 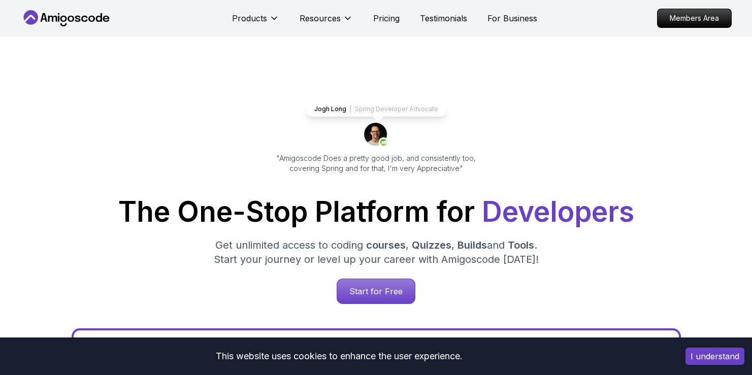 What do you see at coordinates (443, 18) in the screenshot?
I see `a: Testimonials` at bounding box center [443, 18].